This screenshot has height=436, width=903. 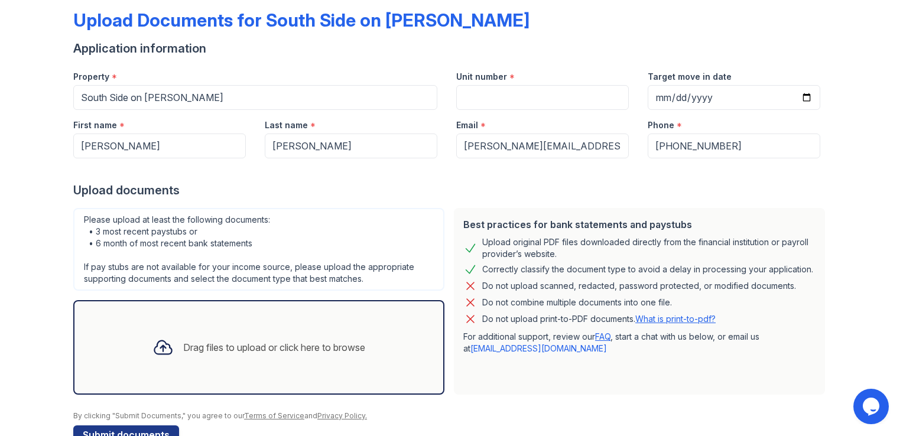 What do you see at coordinates (467, 125) in the screenshot?
I see `label: Email` at bounding box center [467, 125].